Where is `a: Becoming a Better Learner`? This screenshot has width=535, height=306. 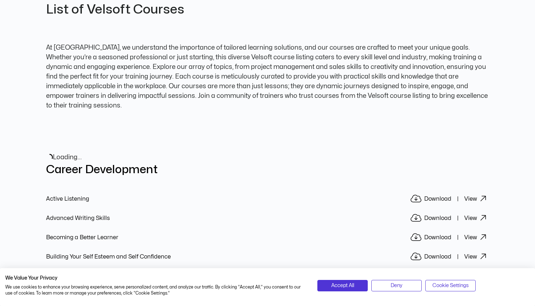 a: Becoming a Better Learner is located at coordinates (82, 238).